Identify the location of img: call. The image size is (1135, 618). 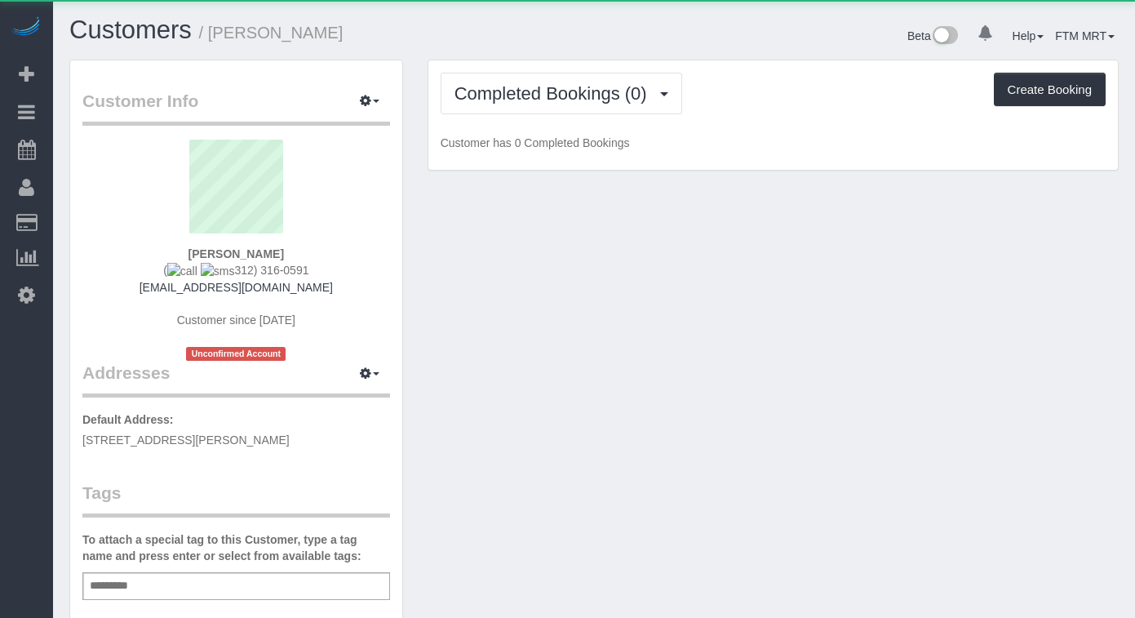
(182, 271).